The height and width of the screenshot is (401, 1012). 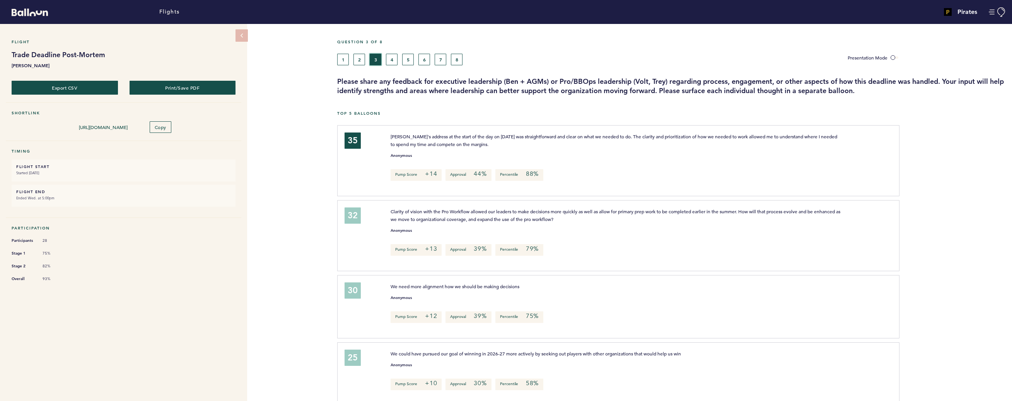 I want to click on h5: Flight, so click(x=123, y=42).